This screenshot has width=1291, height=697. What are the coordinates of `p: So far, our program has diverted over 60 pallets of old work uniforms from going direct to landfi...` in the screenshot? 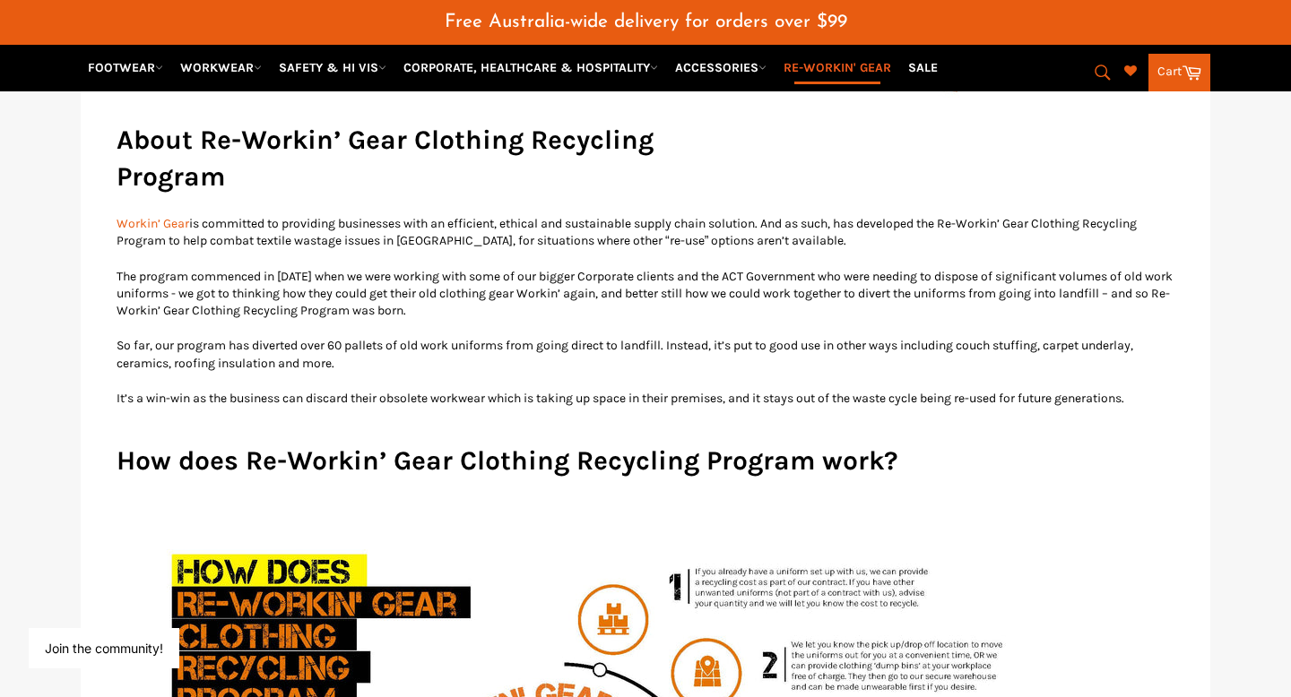 It's located at (645, 354).